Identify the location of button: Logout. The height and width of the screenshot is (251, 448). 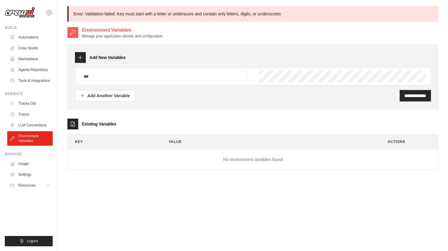
(29, 241).